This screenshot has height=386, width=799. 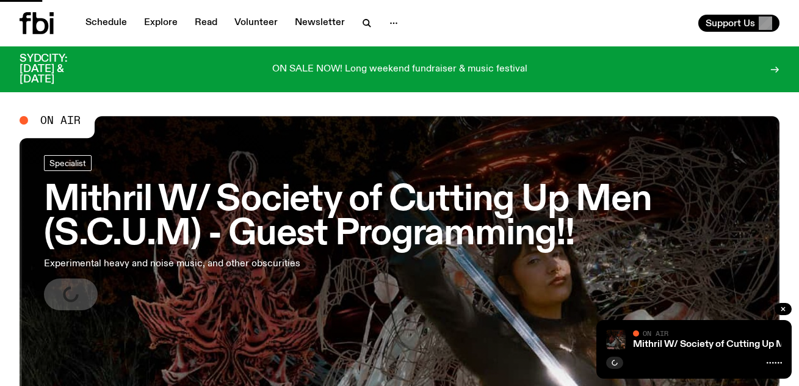 What do you see at coordinates (200, 264) in the screenshot?
I see `p: Experimental heavy and noise music, and other obscurities` at bounding box center [200, 264].